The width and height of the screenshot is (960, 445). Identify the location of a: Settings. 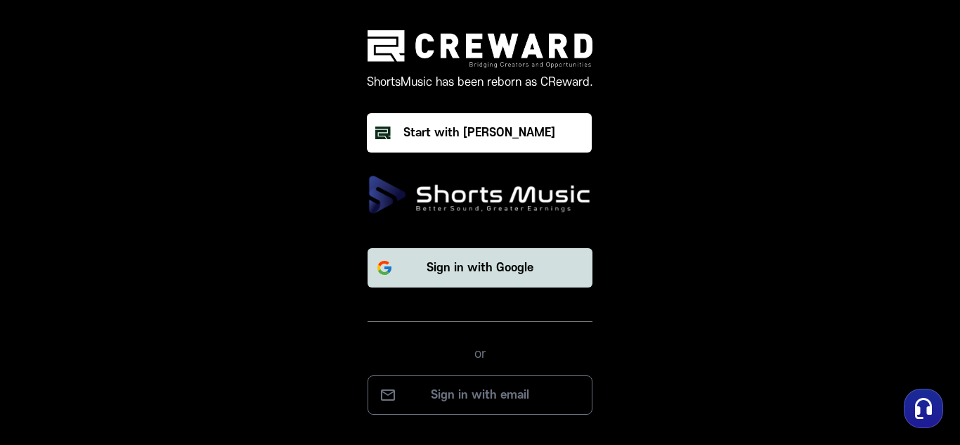
(225, 346).